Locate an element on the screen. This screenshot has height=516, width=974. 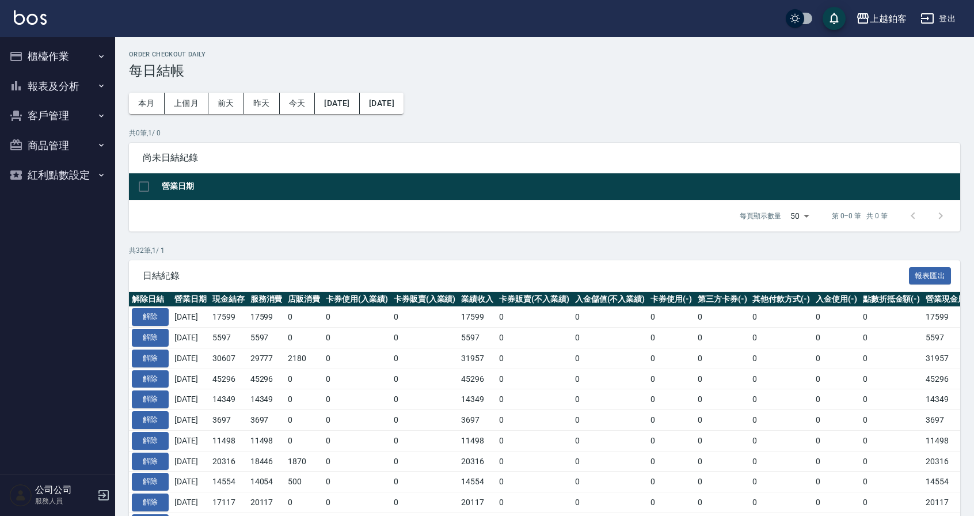
td: 29777 is located at coordinates (267, 358).